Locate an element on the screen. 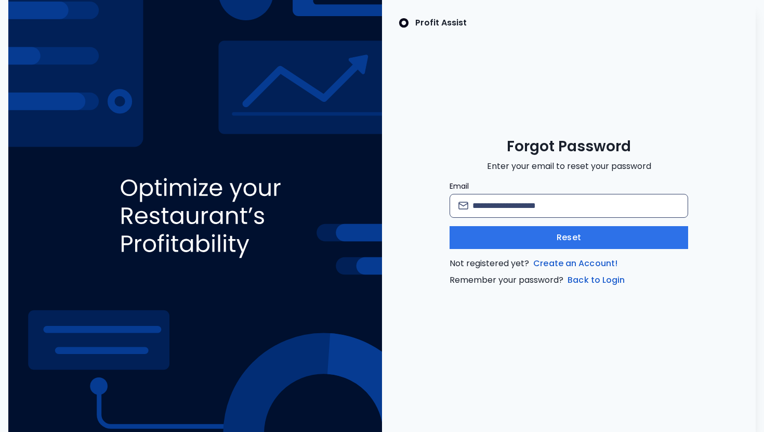  p: Profit Assist is located at coordinates (441, 23).